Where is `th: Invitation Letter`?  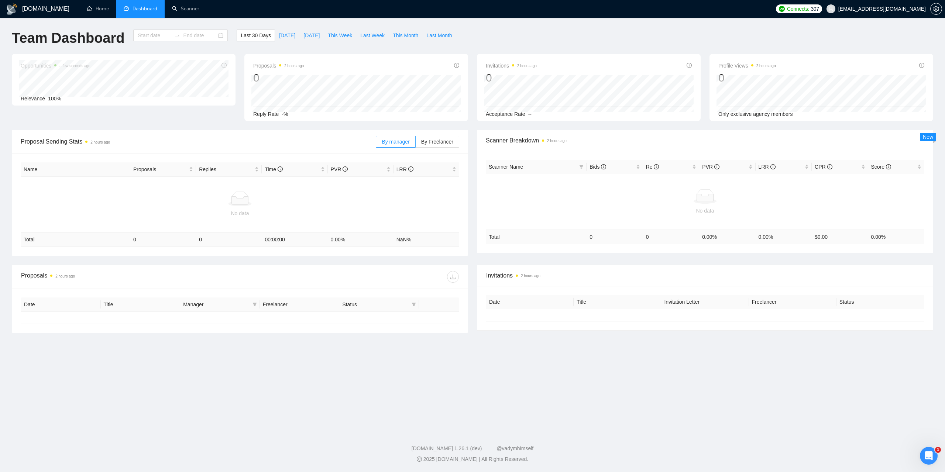 th: Invitation Letter is located at coordinates (705, 302).